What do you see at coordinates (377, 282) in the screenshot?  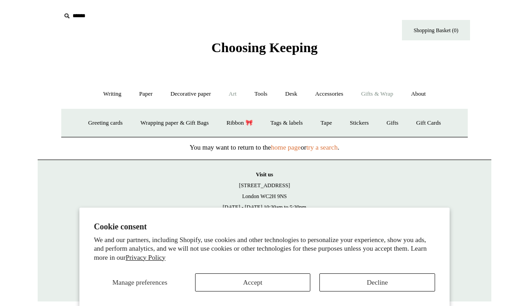 I see `button: Decline` at bounding box center [377, 282].